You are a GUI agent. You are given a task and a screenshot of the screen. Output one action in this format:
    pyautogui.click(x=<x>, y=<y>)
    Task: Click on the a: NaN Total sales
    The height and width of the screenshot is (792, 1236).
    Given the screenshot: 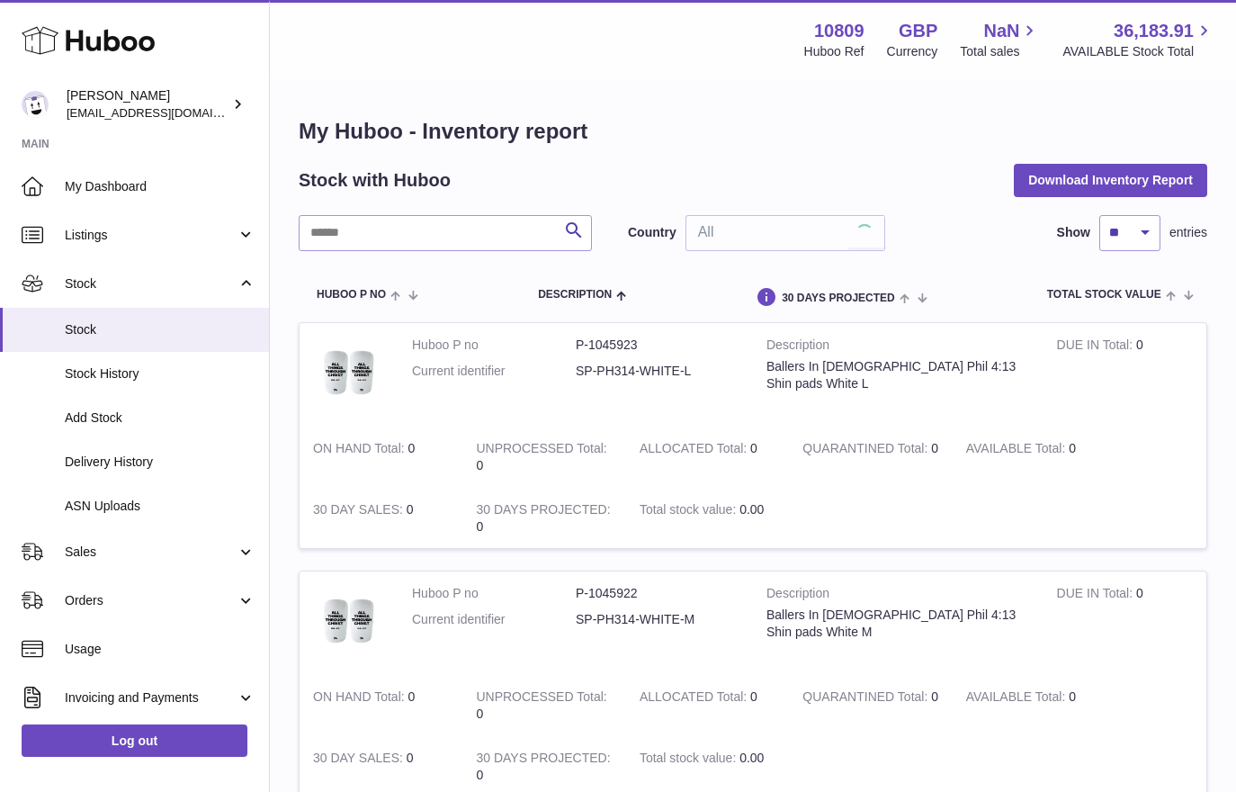 What is the action you would take?
    pyautogui.click(x=999, y=40)
    